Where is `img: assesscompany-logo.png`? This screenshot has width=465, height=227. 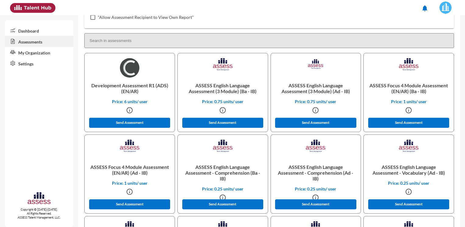 img: assesscompany-logo.png is located at coordinates (39, 199).